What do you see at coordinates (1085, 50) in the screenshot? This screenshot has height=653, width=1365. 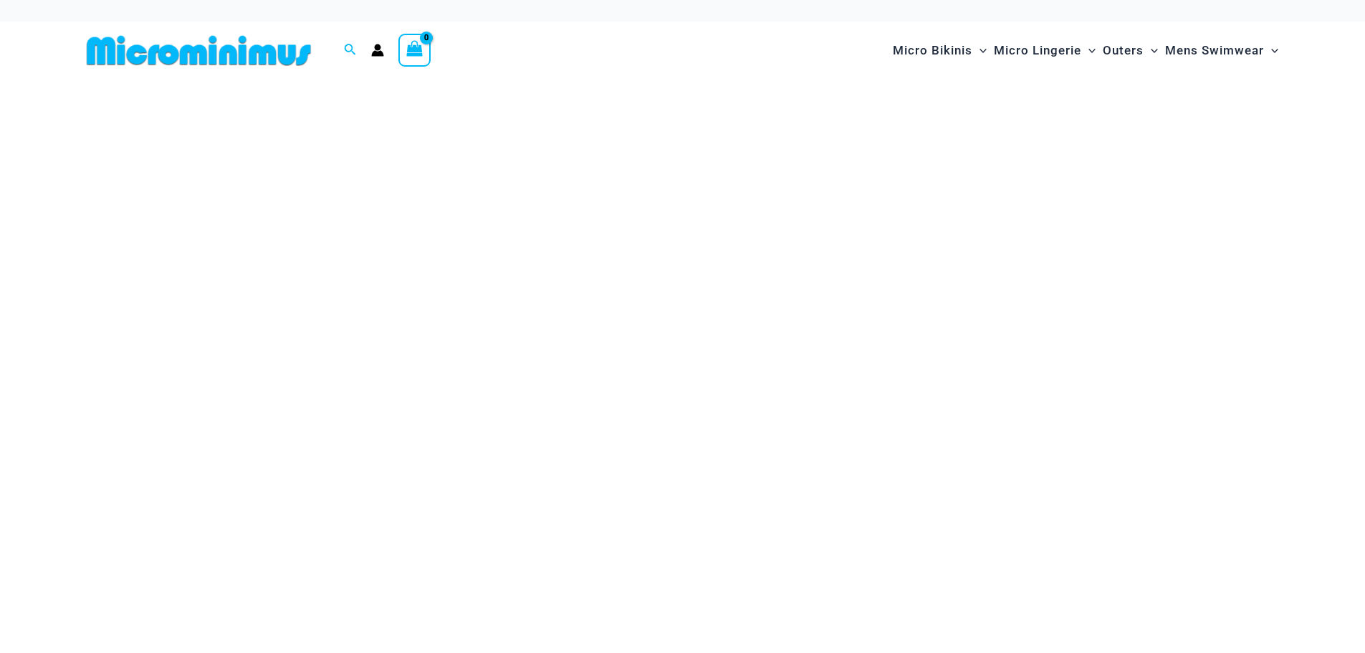 I see `nav: Site Navigation` at bounding box center [1085, 50].